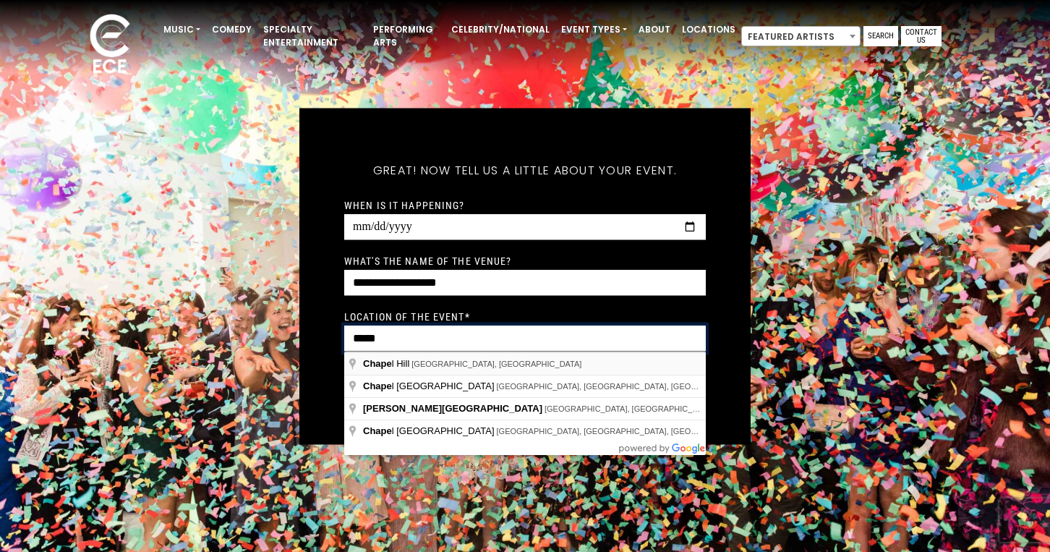 This screenshot has height=552, width=1050. What do you see at coordinates (428, 260) in the screenshot?
I see `label: What's the name of the venue?` at bounding box center [428, 260].